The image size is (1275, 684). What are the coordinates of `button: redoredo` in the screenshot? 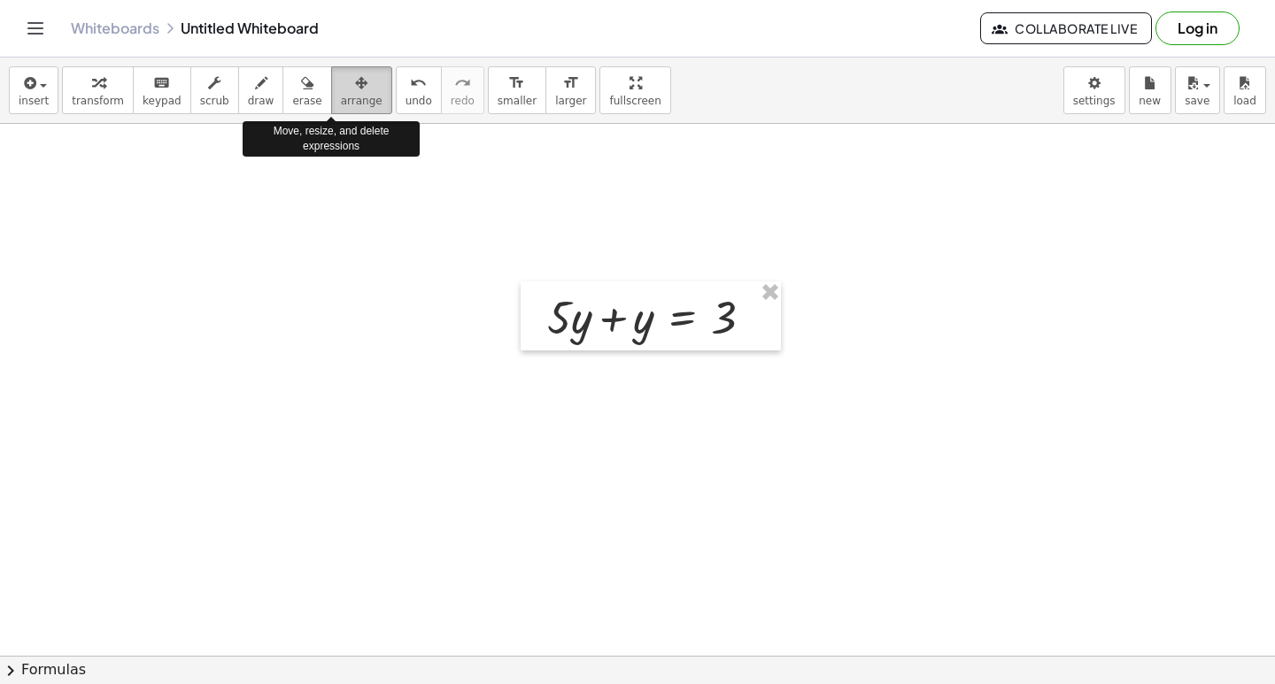 It's located at (462, 90).